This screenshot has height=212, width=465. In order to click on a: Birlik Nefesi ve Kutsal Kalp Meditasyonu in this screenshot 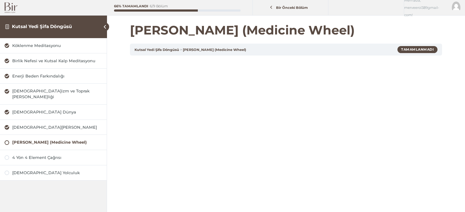, I will do `click(53, 61)`.